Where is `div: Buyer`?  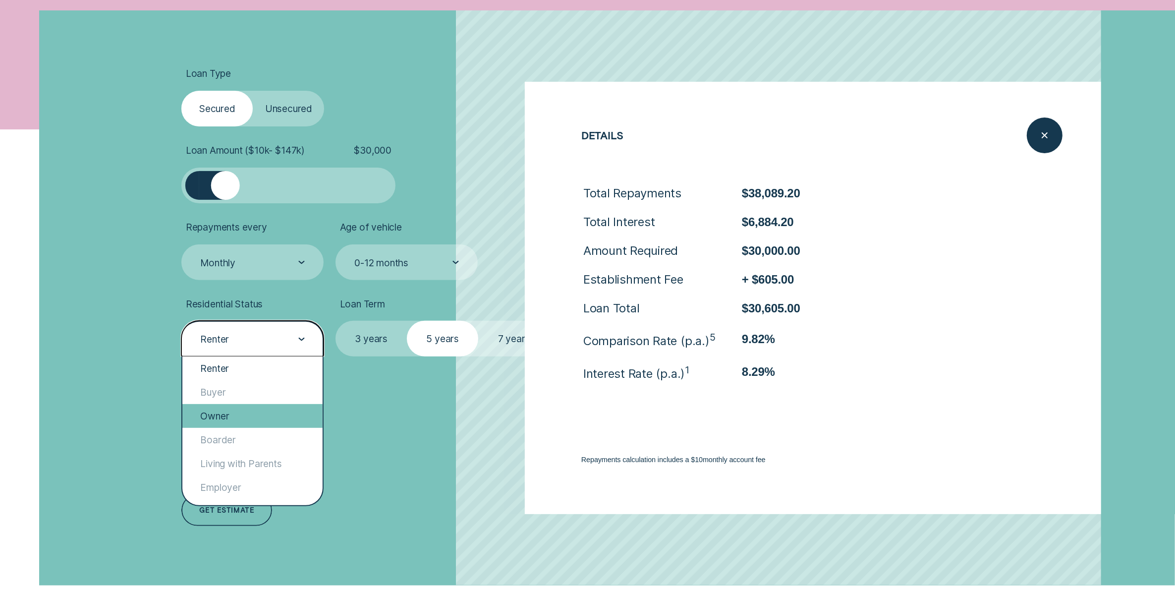 div: Buyer is located at coordinates (252, 392).